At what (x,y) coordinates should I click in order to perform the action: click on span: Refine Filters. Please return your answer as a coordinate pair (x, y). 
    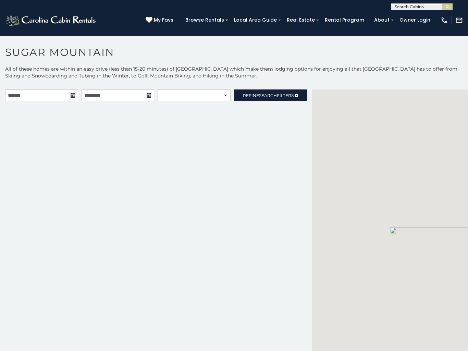
    Looking at the image, I should click on (268, 95).